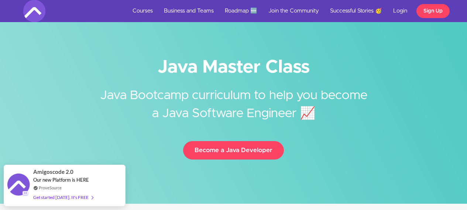 The width and height of the screenshot is (467, 210). Describe the element at coordinates (18, 186) in the screenshot. I see `img: provesource social proof notification image` at that location.